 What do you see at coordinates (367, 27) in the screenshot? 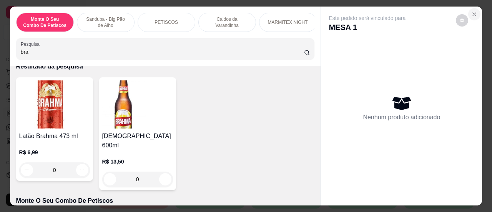
I see `p: MESA 1` at bounding box center [367, 27].